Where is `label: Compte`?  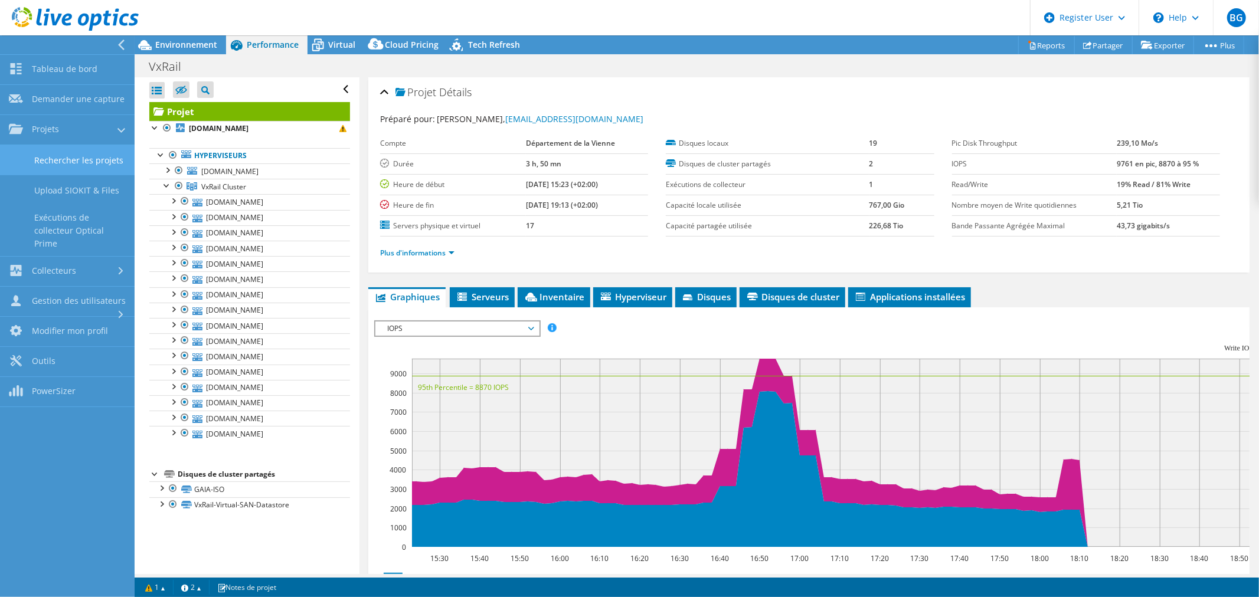 label: Compte is located at coordinates (453, 143).